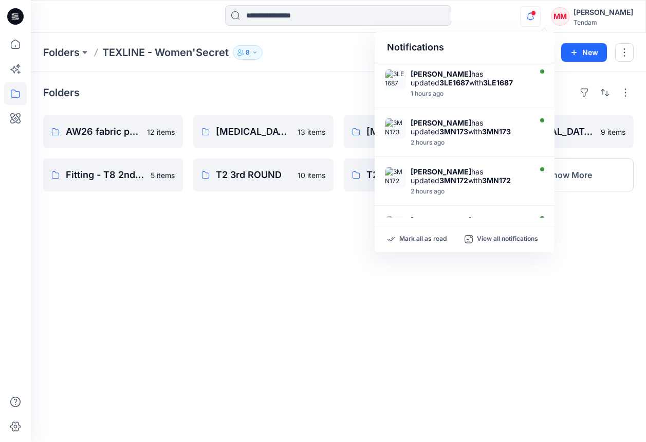 The image size is (646, 442). What do you see at coordinates (465, 47) in the screenshot?
I see `div: Notifications` at bounding box center [465, 47].